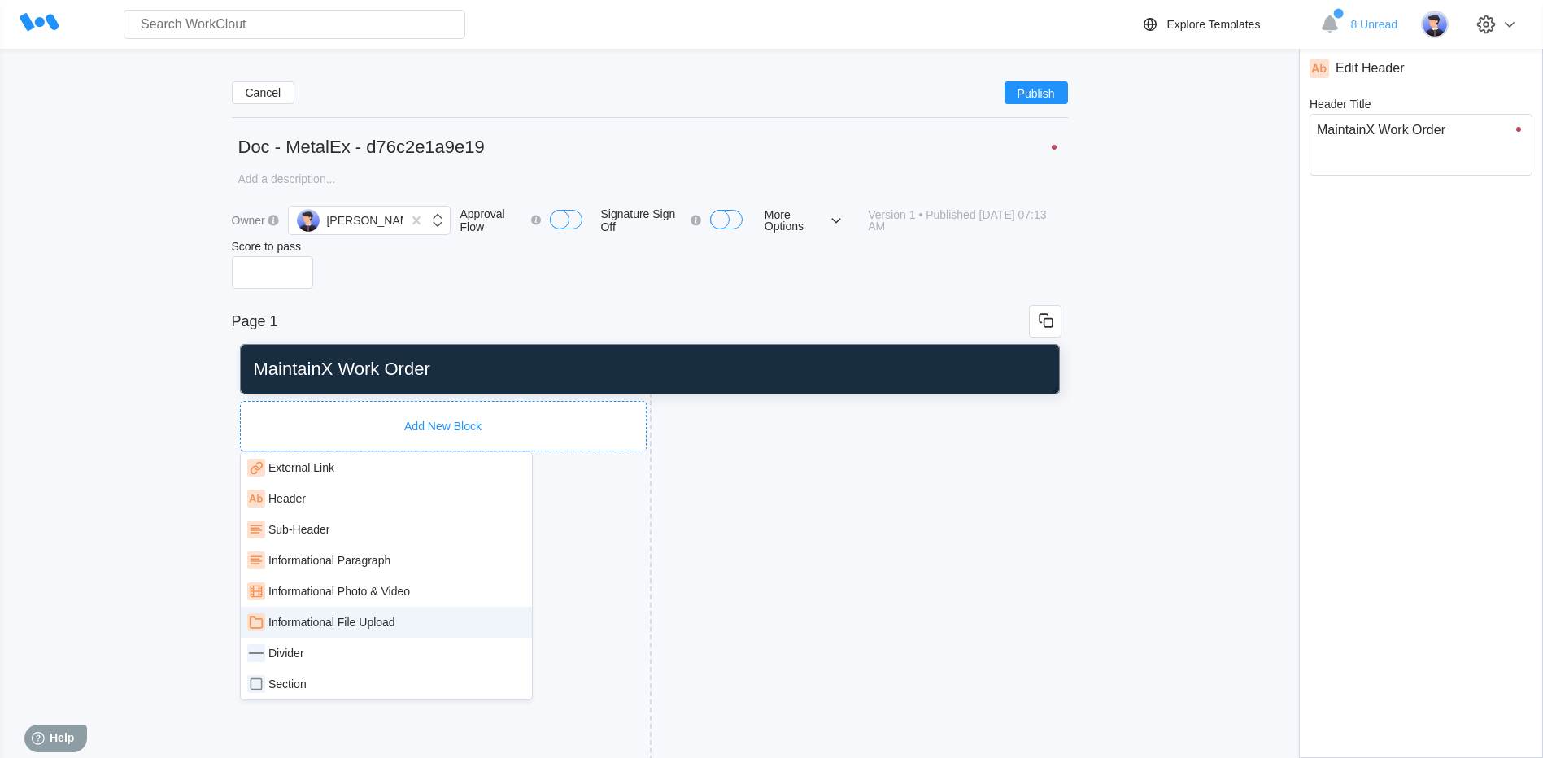  Describe the element at coordinates (1036, 93) in the screenshot. I see `button: Publish` at that location.